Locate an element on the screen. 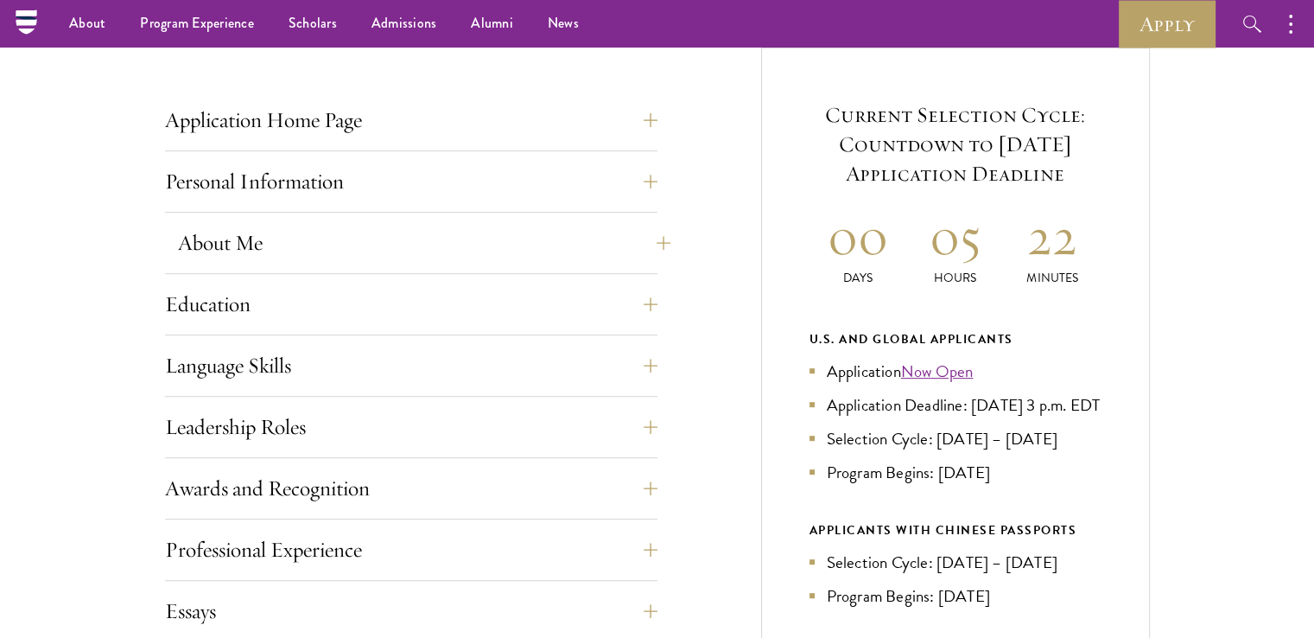  button: Professional Experience is located at coordinates (411, 550).